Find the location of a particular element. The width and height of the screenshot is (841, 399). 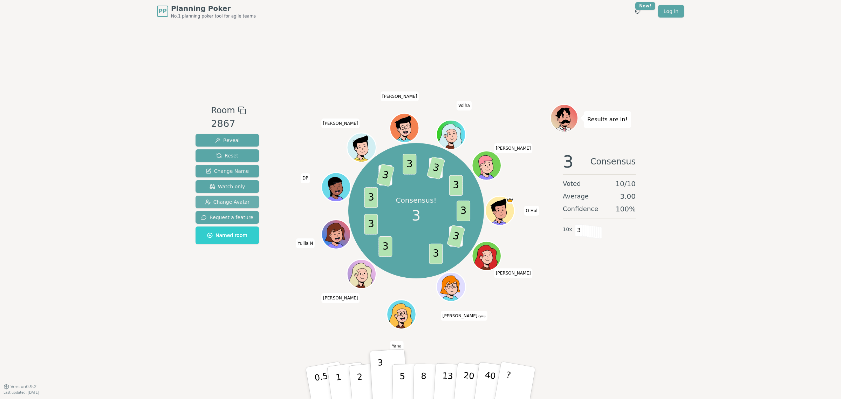

button: Named room is located at coordinates (227, 235).